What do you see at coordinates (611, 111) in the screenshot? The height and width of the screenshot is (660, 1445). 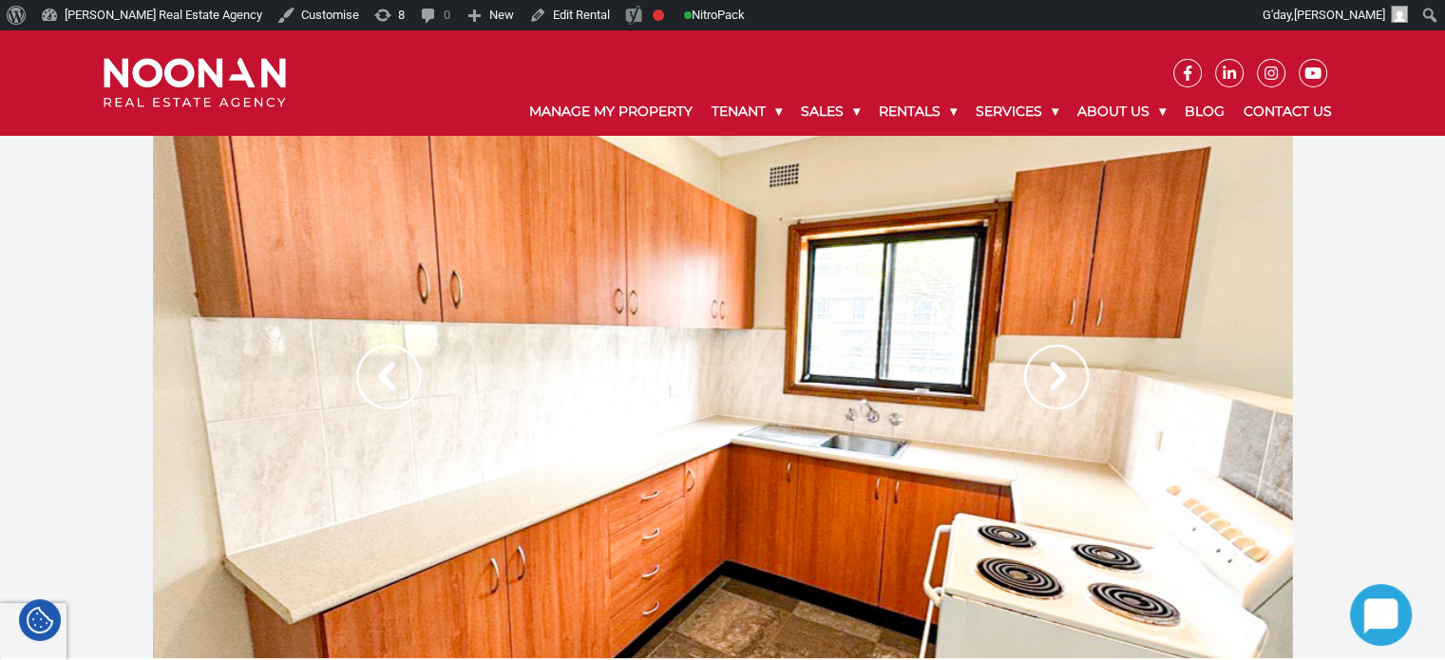 I see `a: Manage My Property` at bounding box center [611, 111].